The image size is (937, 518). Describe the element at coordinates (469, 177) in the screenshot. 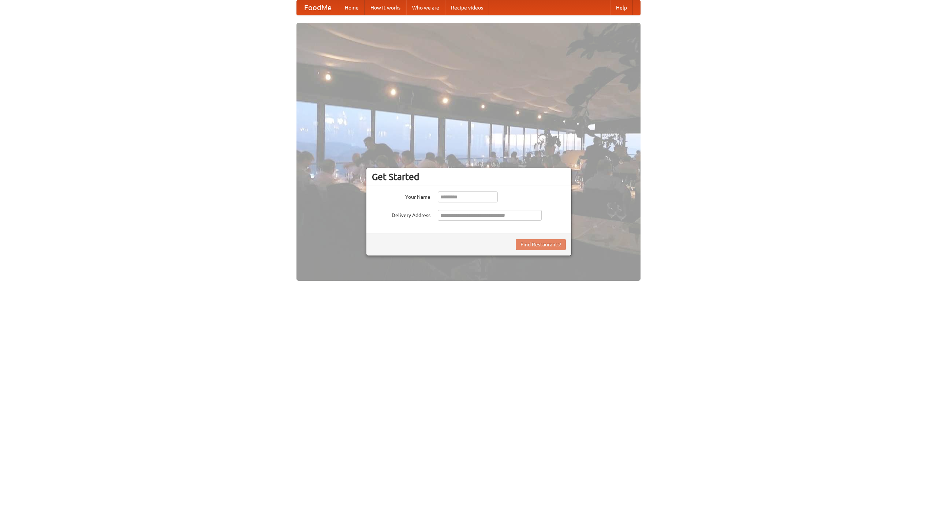

I see `h3: Get Started` at that location.